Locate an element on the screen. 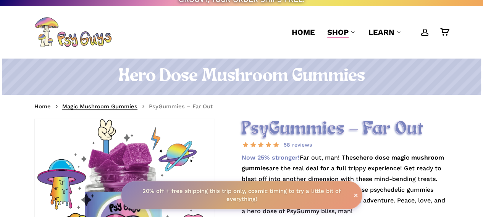 Image resolution: width=483 pixels, height=217 pixels. a: Learn is located at coordinates (386, 32).